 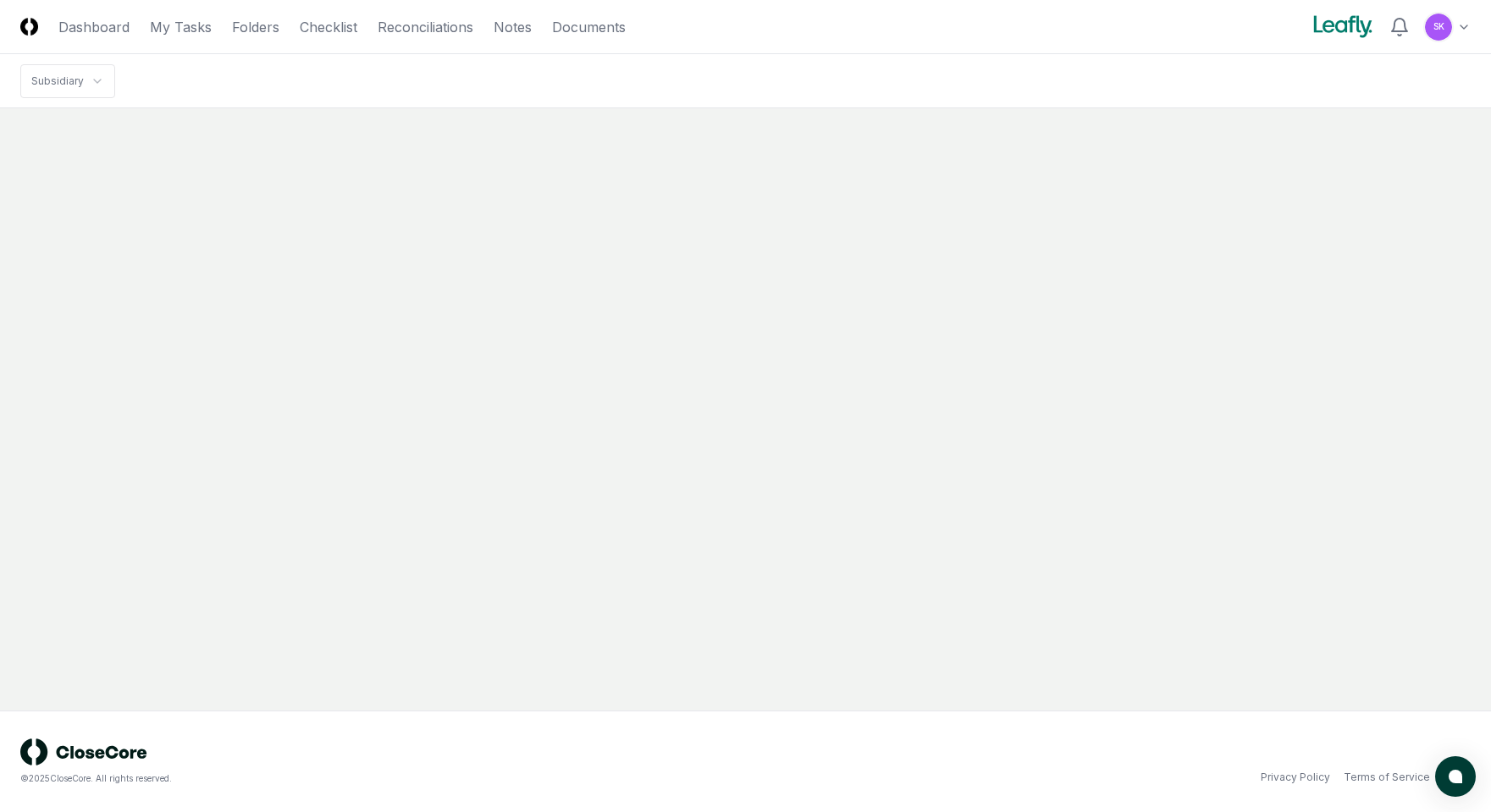 What do you see at coordinates (84, 752) in the screenshot?
I see `img: logo` at bounding box center [84, 752].